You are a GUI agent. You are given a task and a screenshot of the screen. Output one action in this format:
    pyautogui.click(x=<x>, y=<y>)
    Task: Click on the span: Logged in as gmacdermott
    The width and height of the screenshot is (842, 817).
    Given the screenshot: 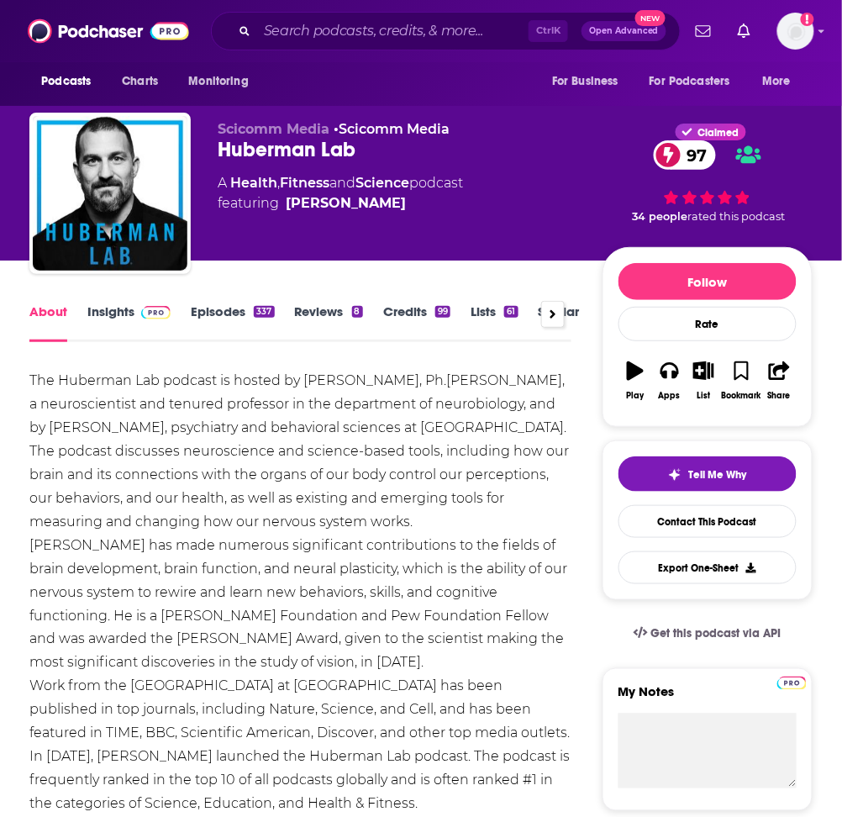 What is the action you would take?
    pyautogui.click(x=796, y=31)
    